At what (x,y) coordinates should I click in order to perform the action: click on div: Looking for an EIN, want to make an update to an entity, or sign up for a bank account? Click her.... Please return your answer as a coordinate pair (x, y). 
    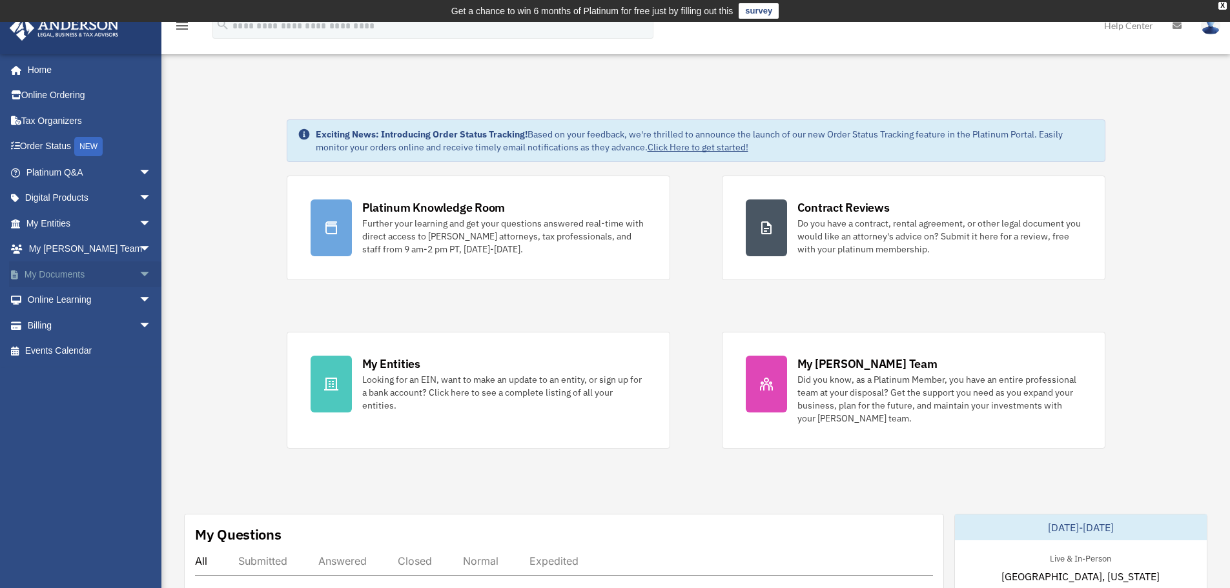
    Looking at the image, I should click on (504, 393).